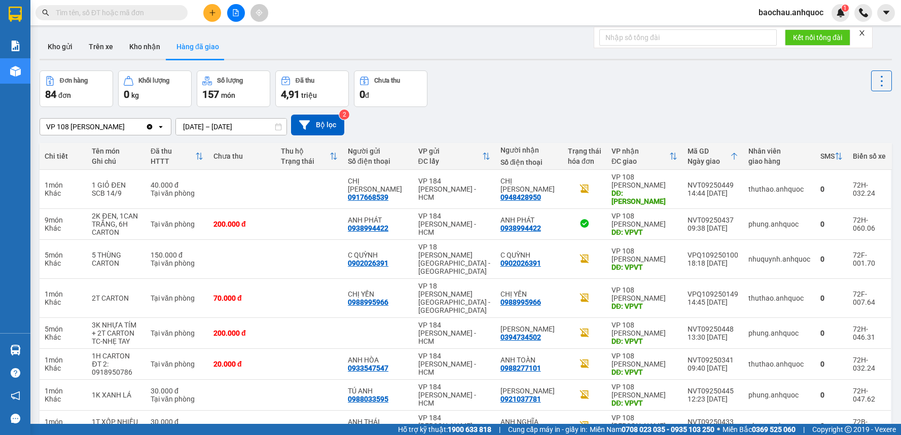  What do you see at coordinates (521, 337) in the screenshot?
I see `div: 0394734502` at bounding box center [521, 337].